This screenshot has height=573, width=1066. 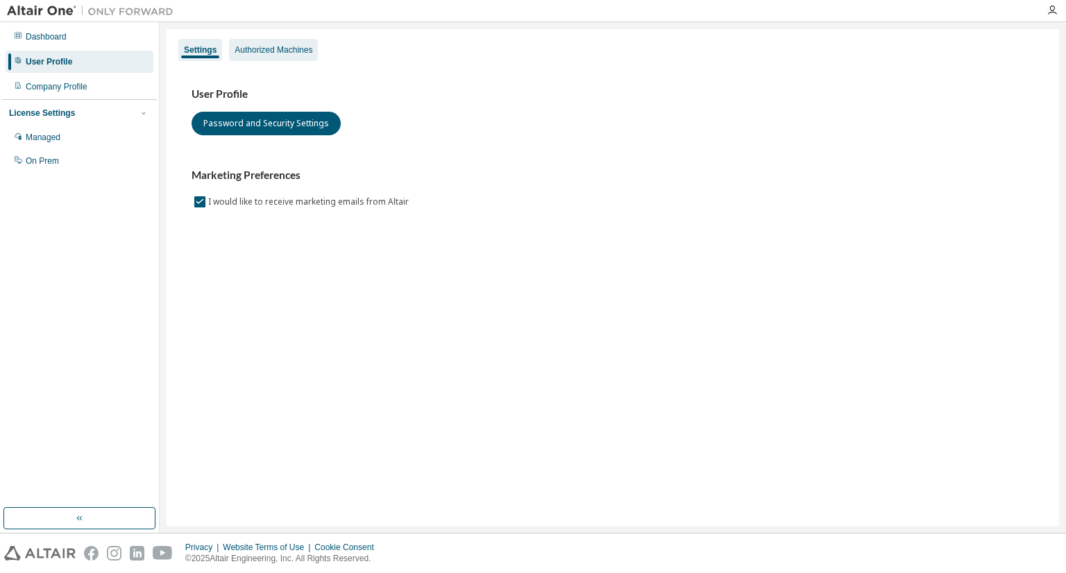 I want to click on img: facebook.svg, so click(x=91, y=553).